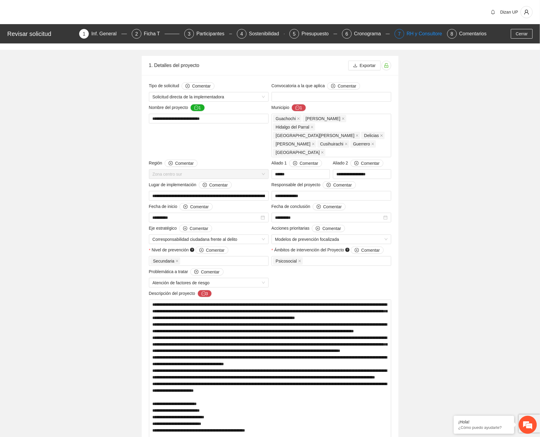 Image resolution: width=540 pixels, height=437 pixels. I want to click on div: Minimizar ventana de chat en vivo, so click(106, 10).